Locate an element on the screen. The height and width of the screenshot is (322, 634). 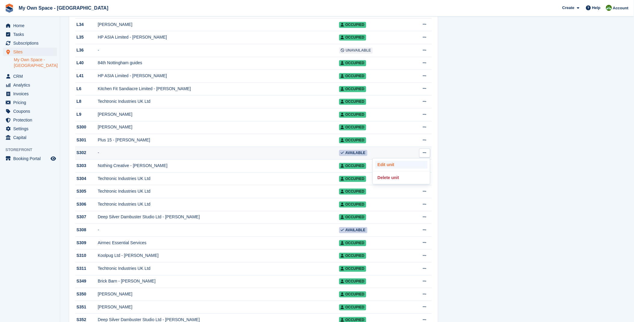
div: L6 is located at coordinates (86, 89).